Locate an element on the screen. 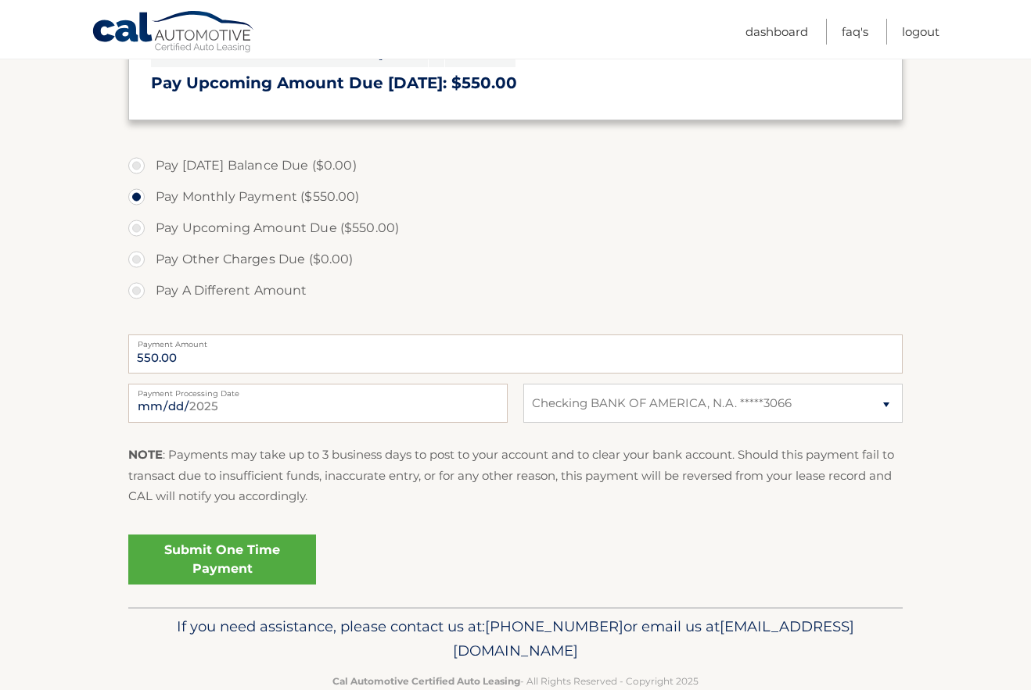 Image resolution: width=1031 pixels, height=690 pixels. a: Submit One Time Payment is located at coordinates (222, 560).